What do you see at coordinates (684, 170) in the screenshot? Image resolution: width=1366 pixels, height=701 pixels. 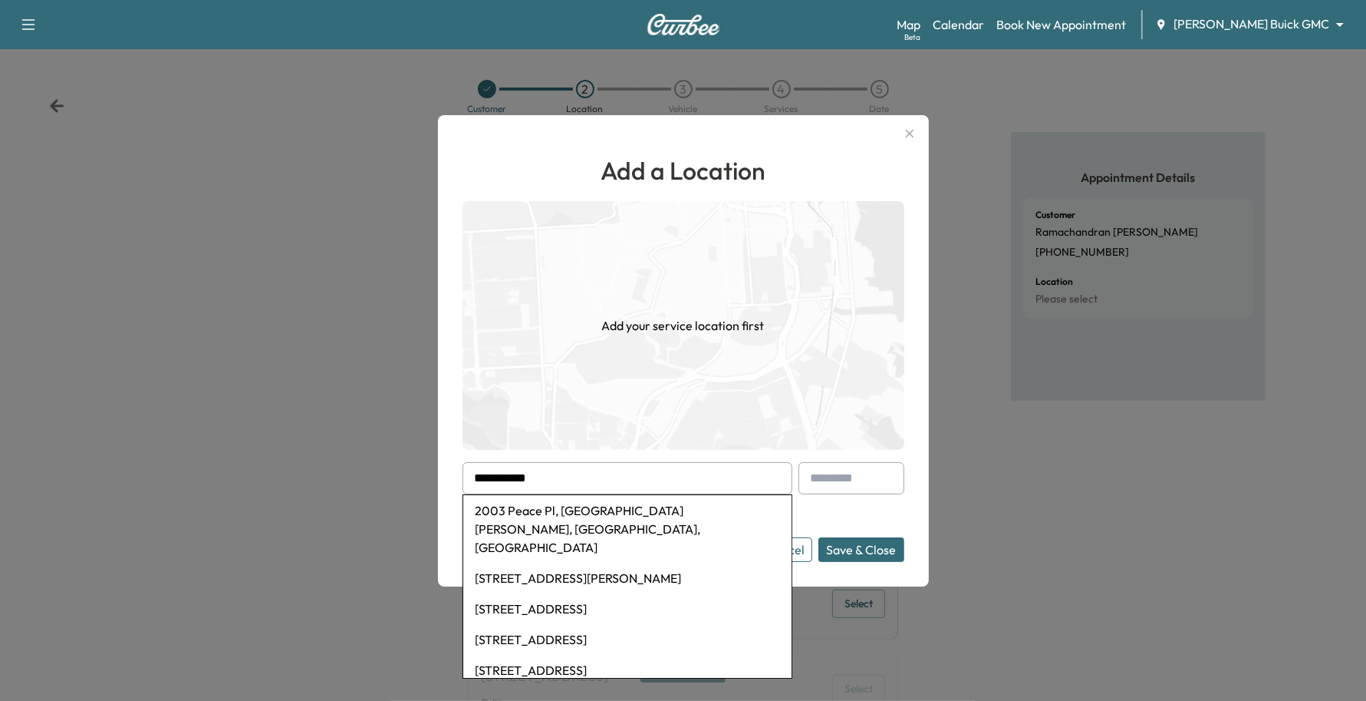 I see `h1: Add a Location` at bounding box center [684, 170].